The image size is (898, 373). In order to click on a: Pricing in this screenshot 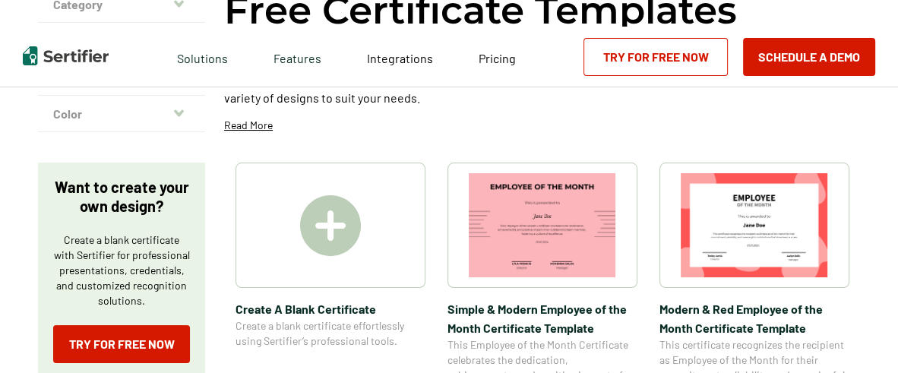, I will do `click(497, 56)`.